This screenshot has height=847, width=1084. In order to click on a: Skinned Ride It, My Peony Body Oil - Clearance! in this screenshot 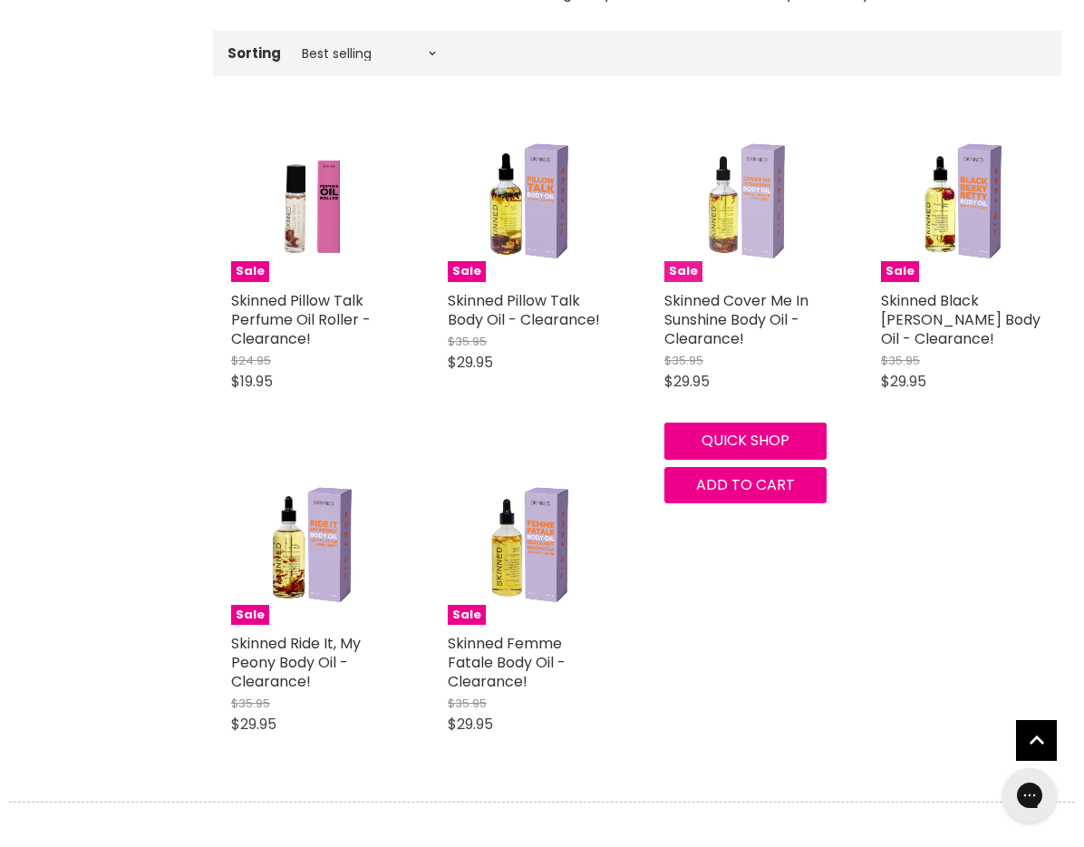, I will do `click(296, 662)`.